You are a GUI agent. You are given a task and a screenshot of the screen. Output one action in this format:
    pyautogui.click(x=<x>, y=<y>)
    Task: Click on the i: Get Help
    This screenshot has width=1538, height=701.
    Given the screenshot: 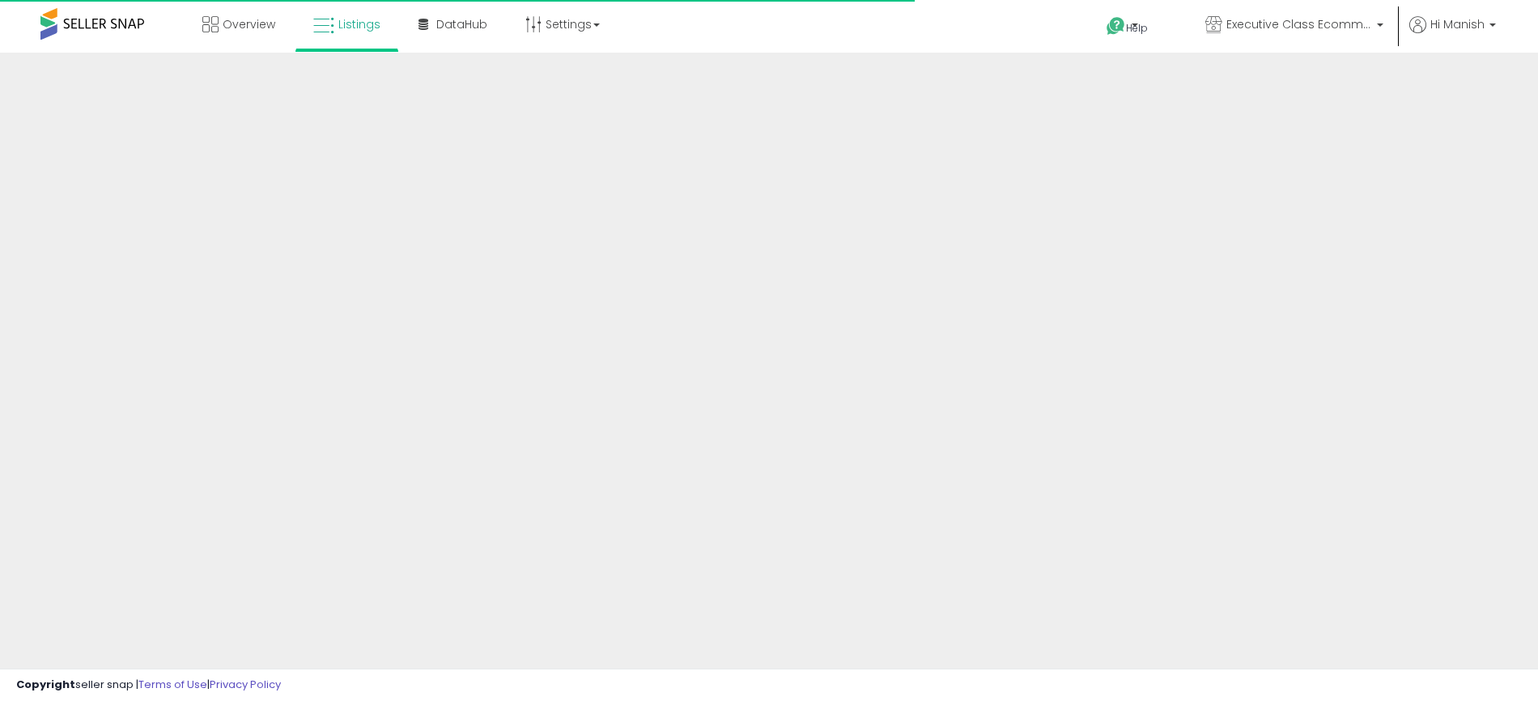 What is the action you would take?
    pyautogui.click(x=1115, y=26)
    